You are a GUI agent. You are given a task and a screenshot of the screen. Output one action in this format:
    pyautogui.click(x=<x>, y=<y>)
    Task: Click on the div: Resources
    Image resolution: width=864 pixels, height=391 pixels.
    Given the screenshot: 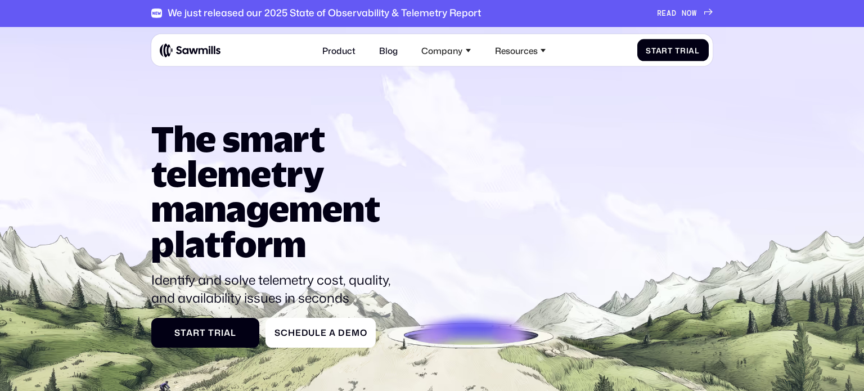 What is the action you would take?
    pyautogui.click(x=516, y=50)
    